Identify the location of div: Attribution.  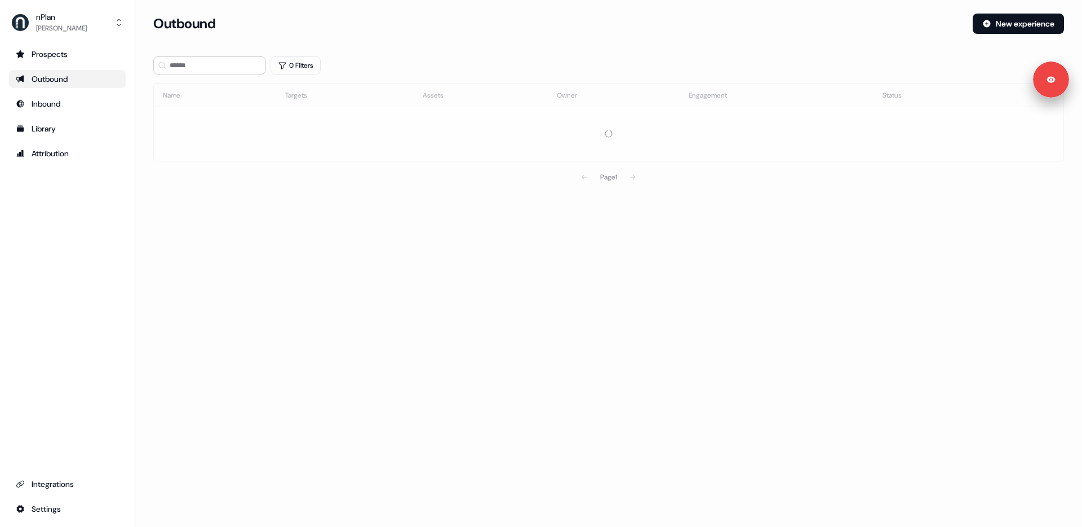
(67, 153).